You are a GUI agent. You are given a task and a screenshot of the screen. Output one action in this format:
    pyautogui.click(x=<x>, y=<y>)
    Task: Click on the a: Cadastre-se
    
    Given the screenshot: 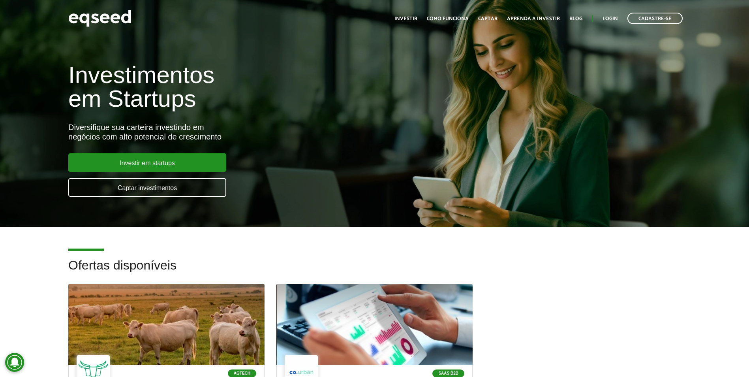 What is the action you would take?
    pyautogui.click(x=655, y=18)
    